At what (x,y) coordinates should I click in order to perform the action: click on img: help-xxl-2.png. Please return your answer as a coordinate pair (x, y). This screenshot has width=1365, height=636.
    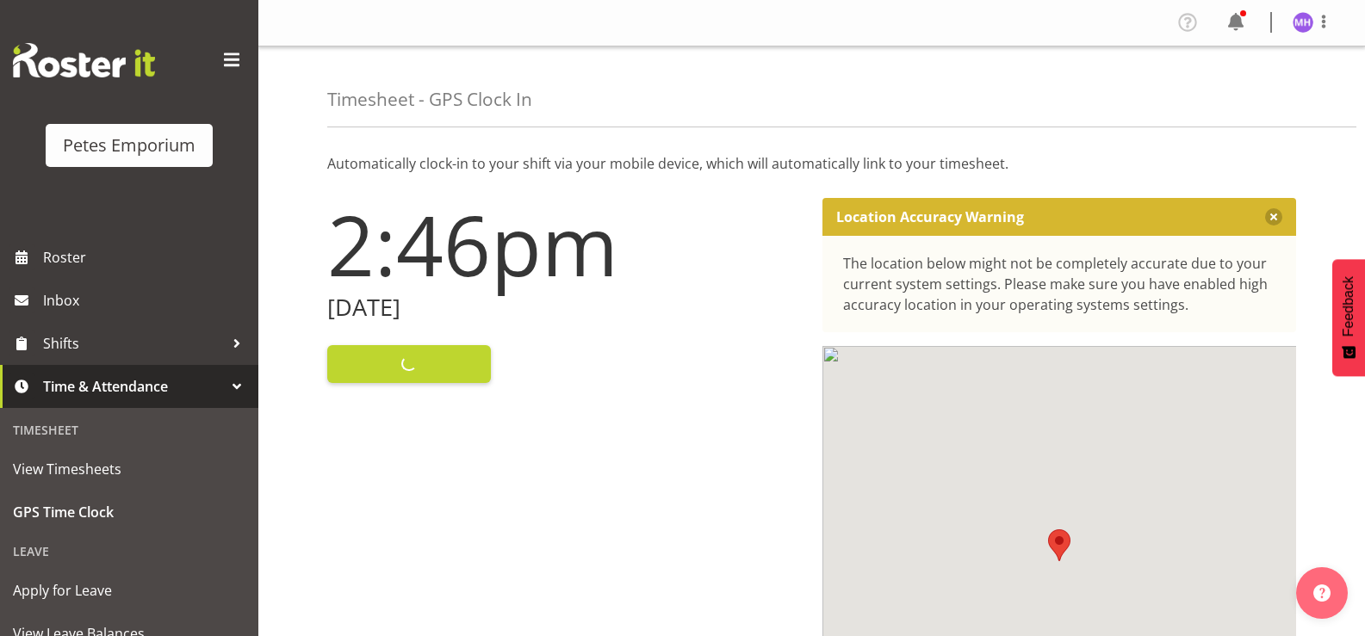
    Looking at the image, I should click on (1321, 593).